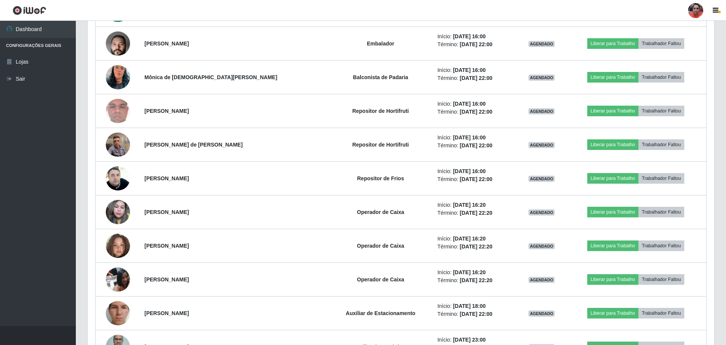 This screenshot has width=726, height=345. I want to click on img: 1741871107484.jpeg, so click(118, 179).